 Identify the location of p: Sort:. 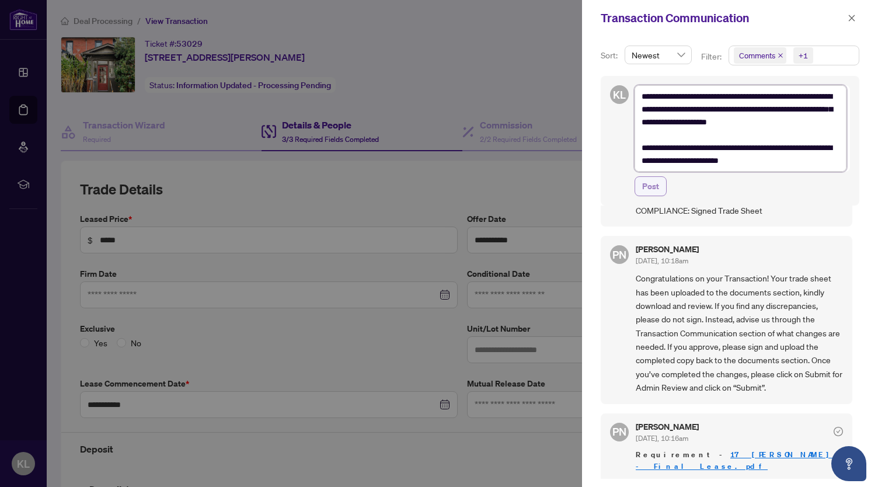
(610, 55).